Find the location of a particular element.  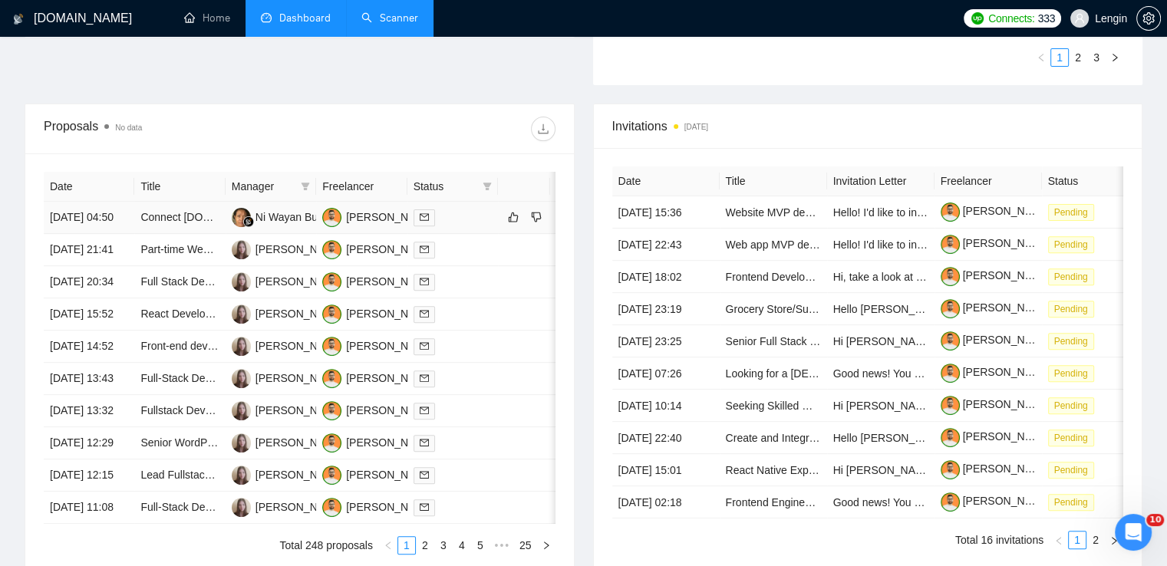

a: 3 is located at coordinates (443, 545).